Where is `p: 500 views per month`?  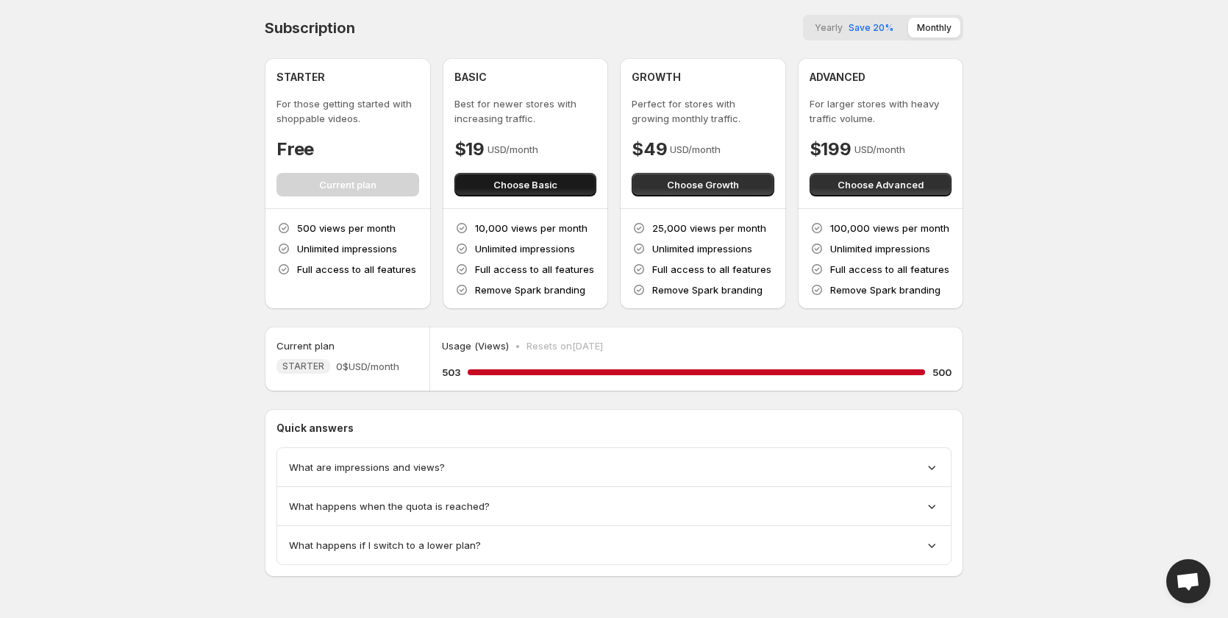
p: 500 views per month is located at coordinates (346, 228).